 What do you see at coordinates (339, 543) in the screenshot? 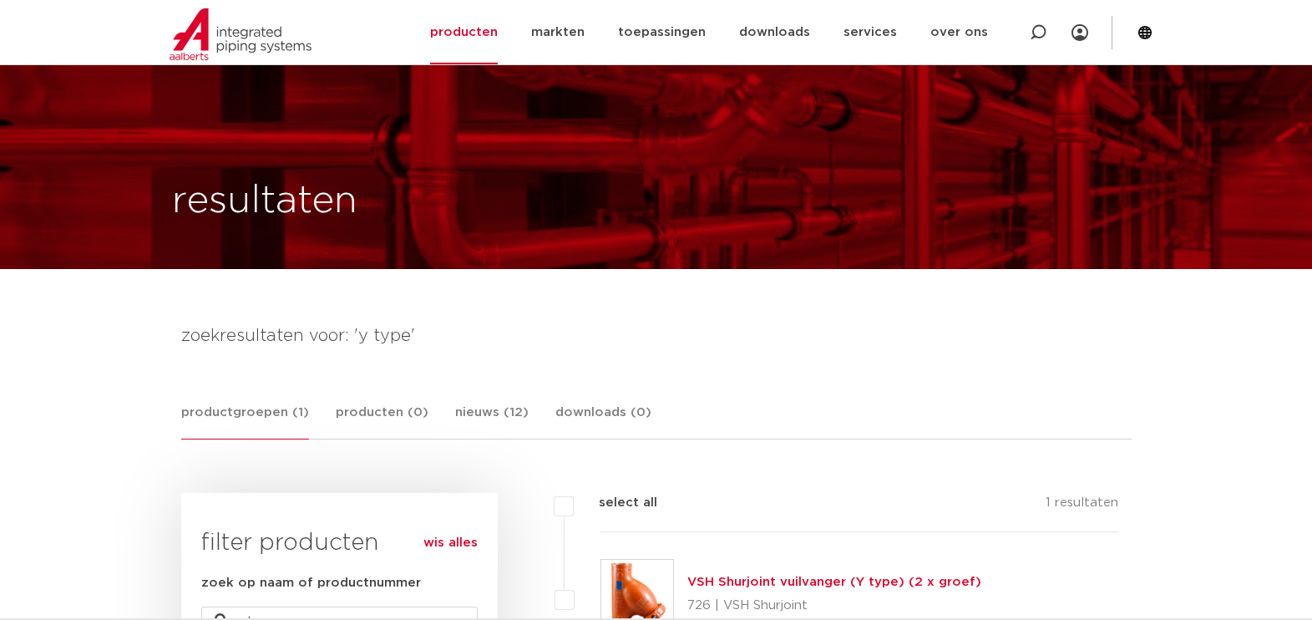
I see `h3: filter producten` at bounding box center [339, 543].